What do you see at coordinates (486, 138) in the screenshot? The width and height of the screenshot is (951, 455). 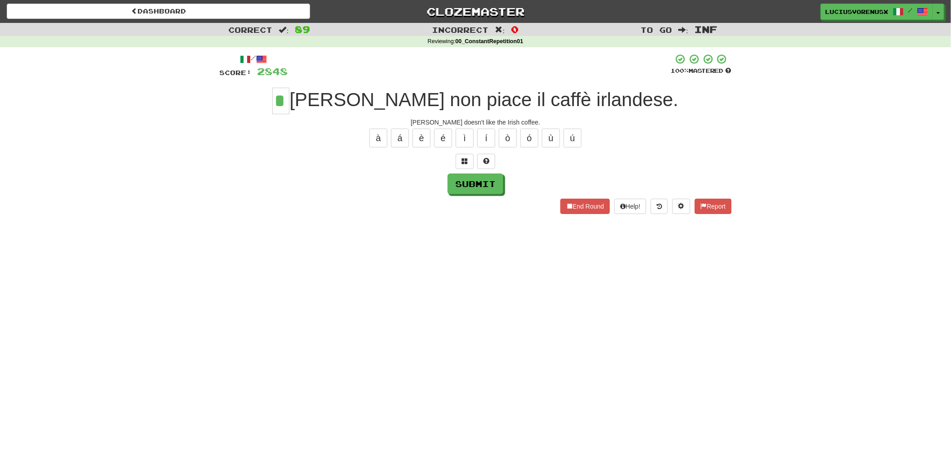 I see `button: í` at bounding box center [486, 138].